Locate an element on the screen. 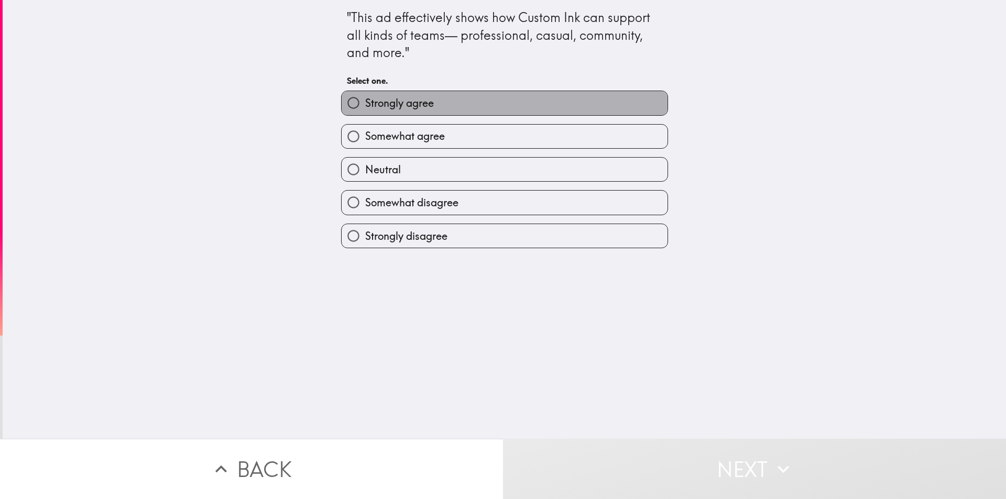 Image resolution: width=1006 pixels, height=499 pixels. button: Strongly agree is located at coordinates (504, 103).